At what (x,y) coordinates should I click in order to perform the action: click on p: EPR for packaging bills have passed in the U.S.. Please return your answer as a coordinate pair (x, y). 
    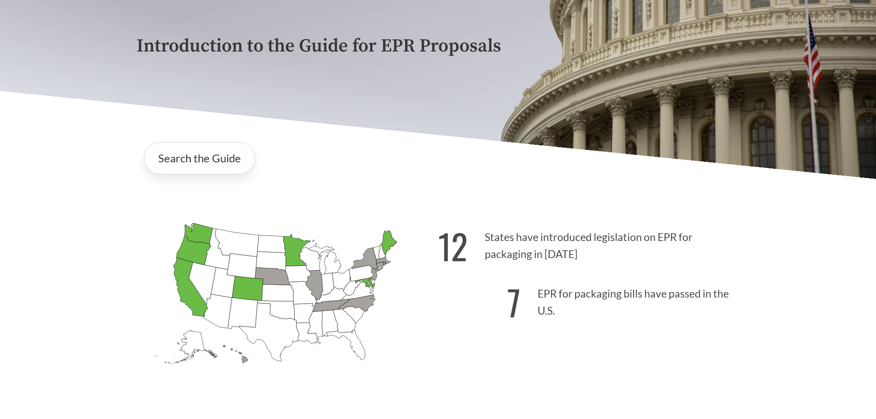
    Looking at the image, I should click on (589, 299).